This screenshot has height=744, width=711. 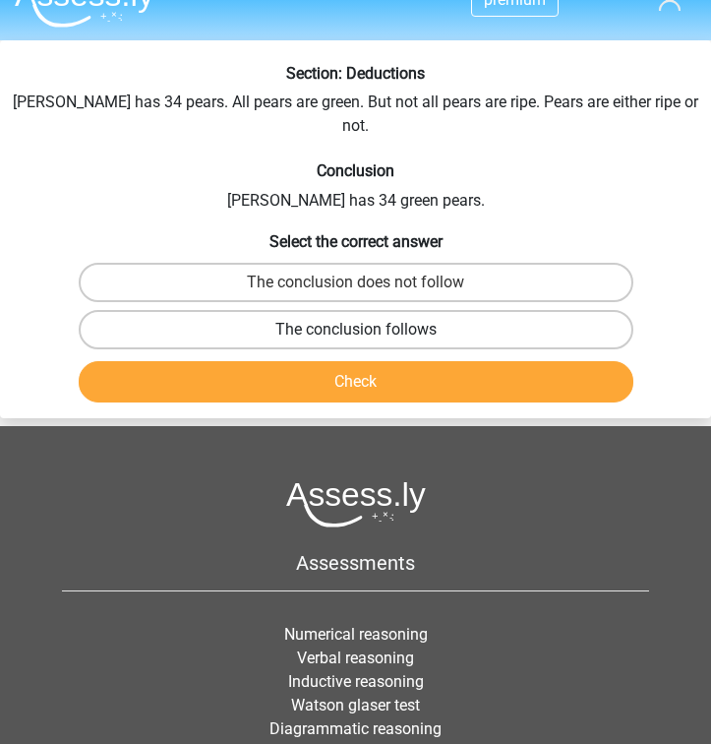 I want to click on a: Verbal reasoning, so click(x=355, y=657).